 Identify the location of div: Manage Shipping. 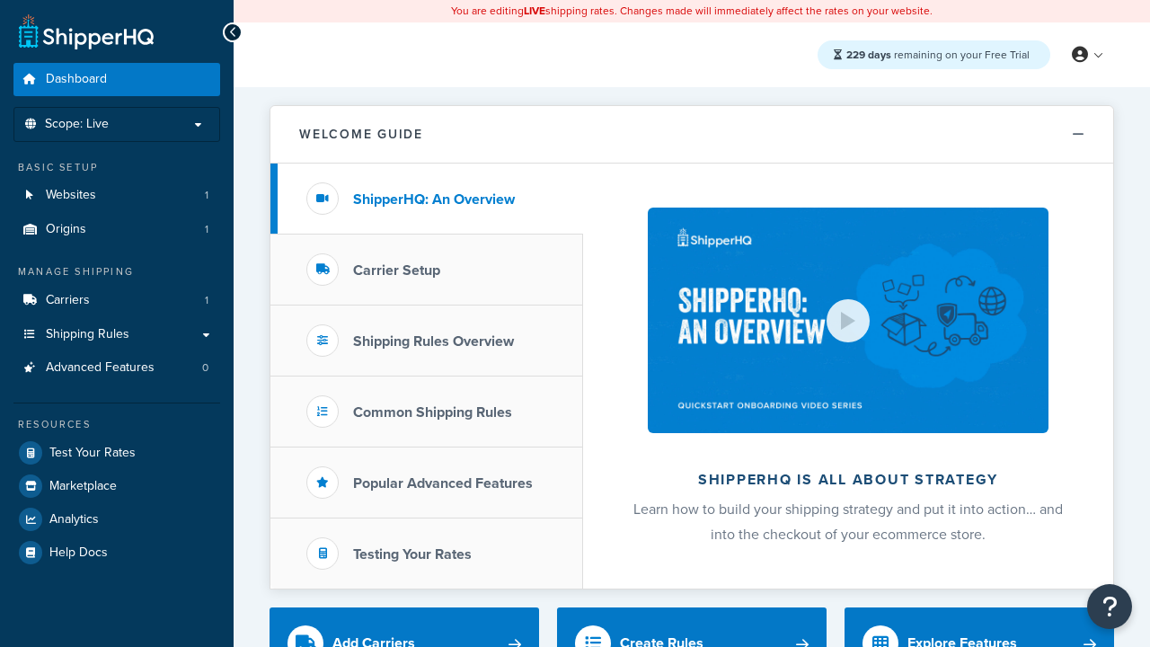
(117, 271).